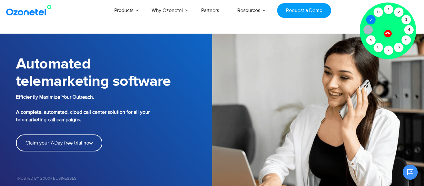 The width and height of the screenshot is (424, 186). What do you see at coordinates (304, 10) in the screenshot?
I see `a: Request a Demo` at bounding box center [304, 10].